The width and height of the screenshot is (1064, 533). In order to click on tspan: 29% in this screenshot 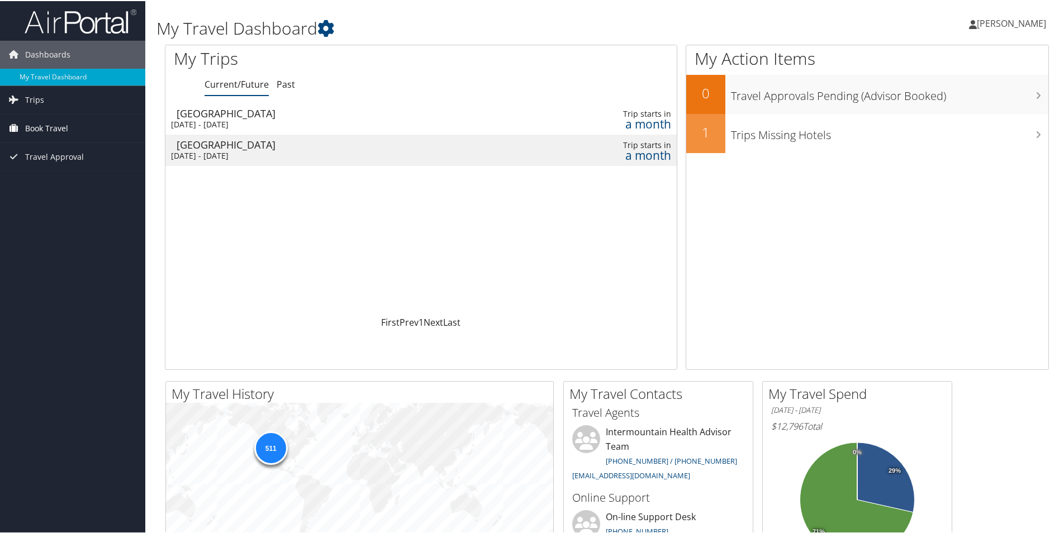, I will do `click(894, 470)`.